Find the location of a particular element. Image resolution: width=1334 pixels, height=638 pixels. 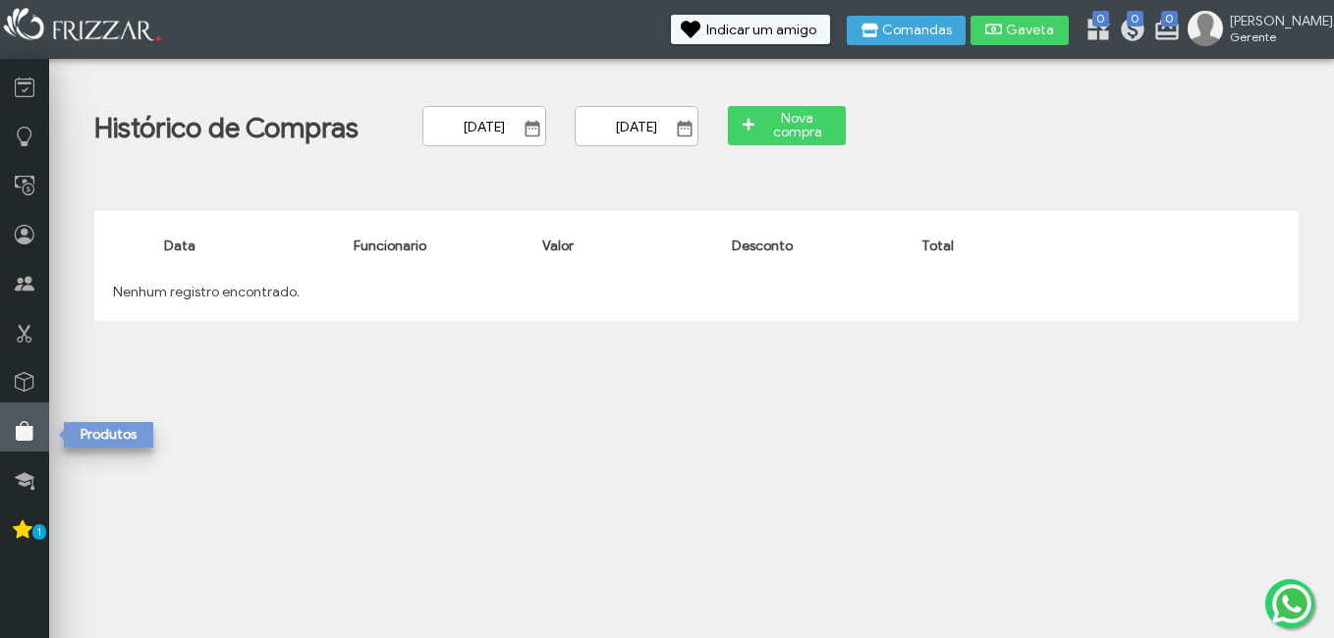

span: Desconto is located at coordinates (762, 246).